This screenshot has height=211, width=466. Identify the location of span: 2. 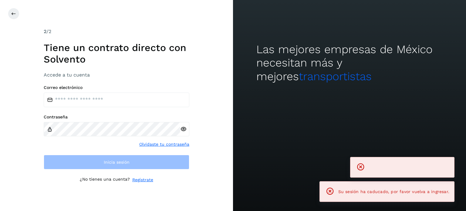
(45, 31).